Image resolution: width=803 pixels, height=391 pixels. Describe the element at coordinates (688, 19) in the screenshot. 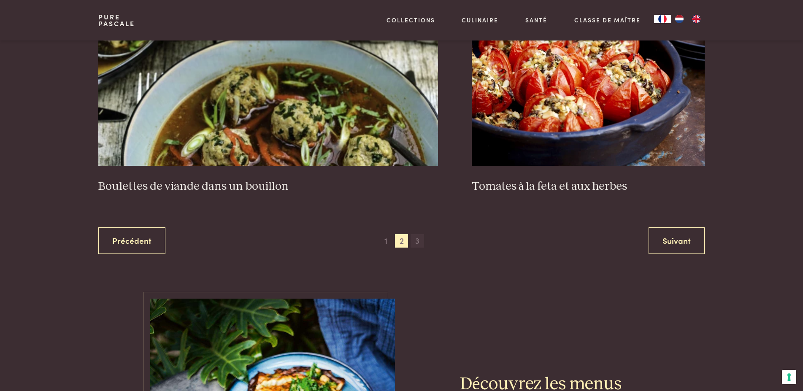

I see `ul: Language list` at that location.